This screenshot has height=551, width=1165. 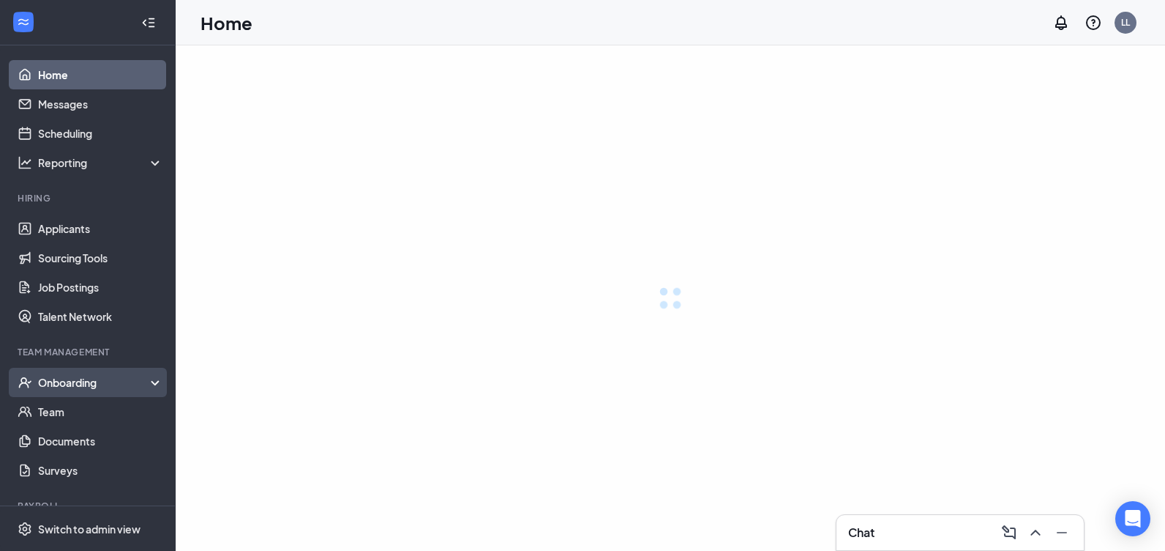 I want to click on svg: Notifications, so click(x=1062, y=23).